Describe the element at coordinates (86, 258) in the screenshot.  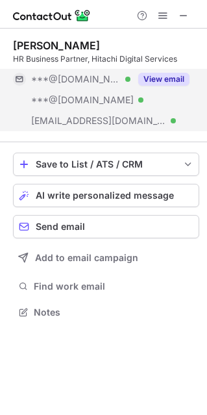
I see `span: Add to email campaign` at that location.